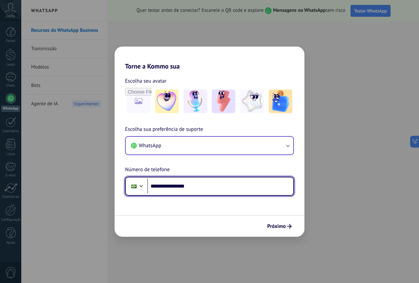  What do you see at coordinates (224, 101) in the screenshot?
I see `img: -3.jpeg` at bounding box center [224, 101].